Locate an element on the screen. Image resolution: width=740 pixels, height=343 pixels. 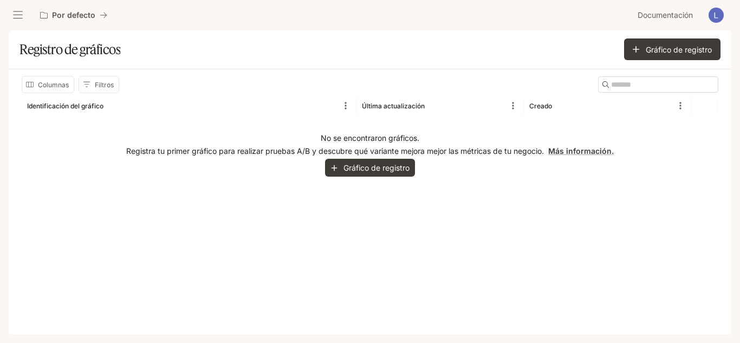
font: Más información. is located at coordinates (581, 151).